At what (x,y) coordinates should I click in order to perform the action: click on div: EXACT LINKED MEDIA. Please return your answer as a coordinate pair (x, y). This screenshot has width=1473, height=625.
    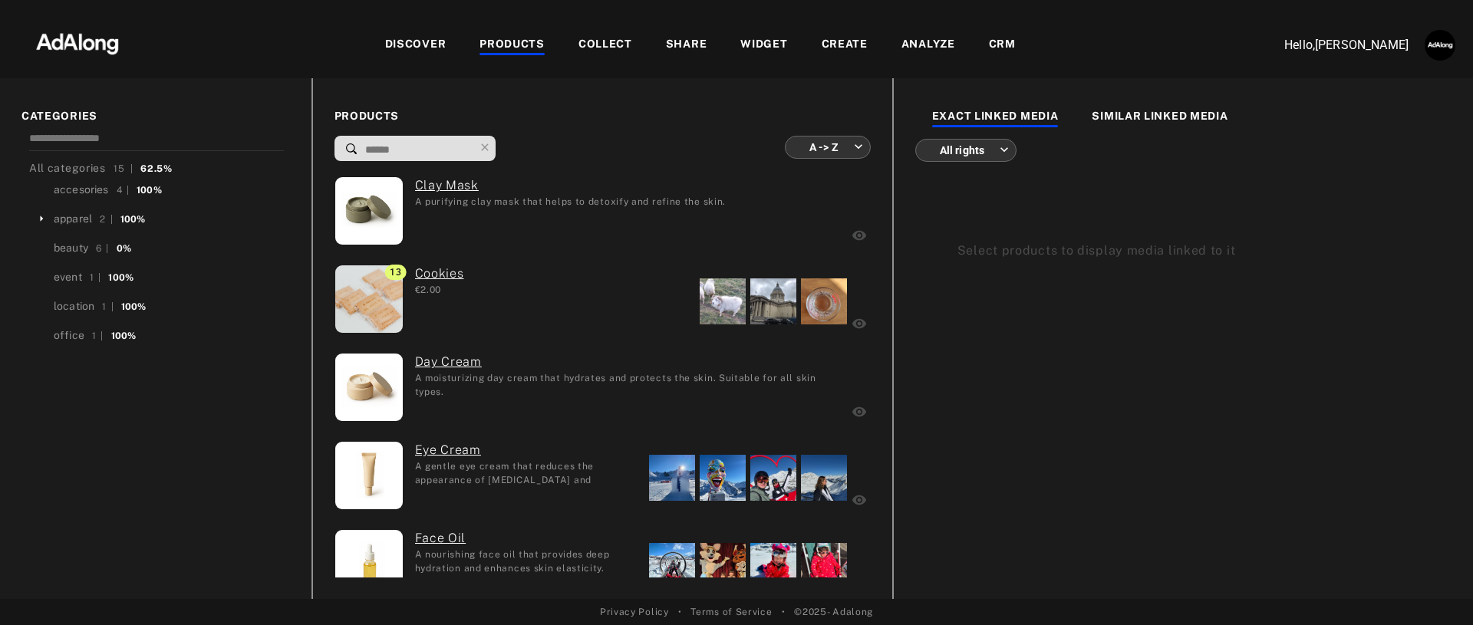
    Looking at the image, I should click on (995, 117).